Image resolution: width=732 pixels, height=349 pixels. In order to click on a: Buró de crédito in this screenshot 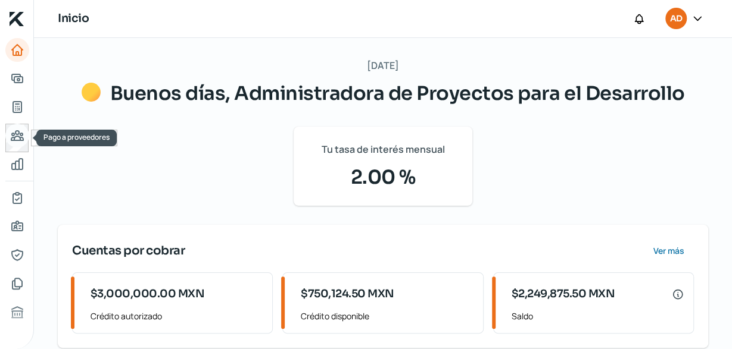, I will do `click(17, 312)`.